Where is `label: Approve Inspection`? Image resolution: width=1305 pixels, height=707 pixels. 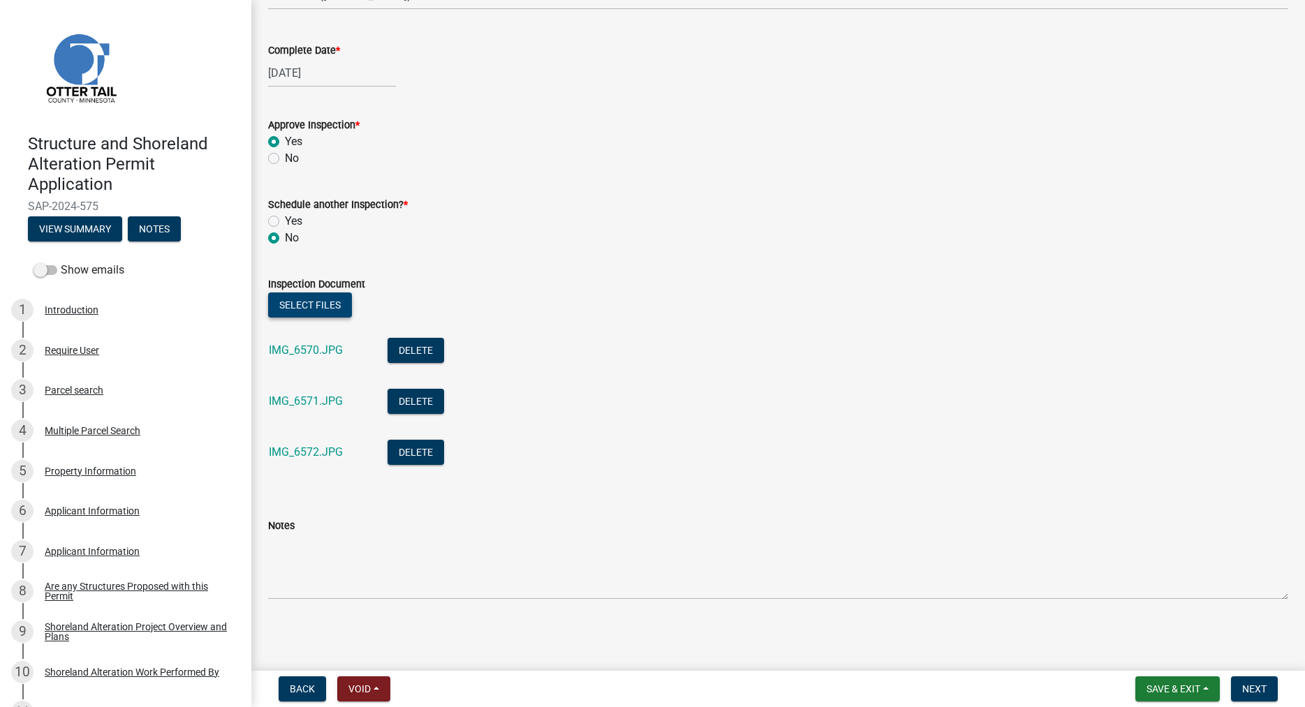
label: Approve Inspection is located at coordinates (314, 126).